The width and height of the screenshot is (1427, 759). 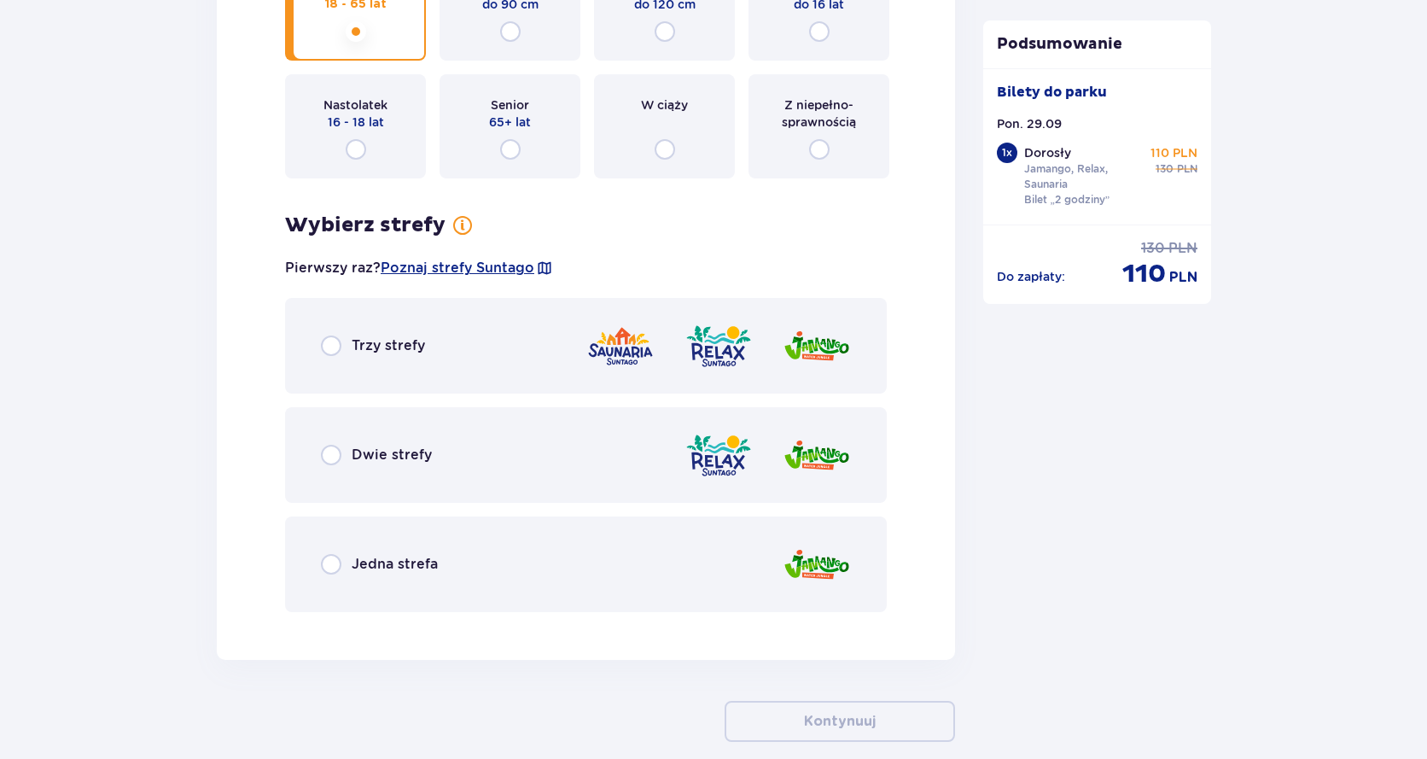 What do you see at coordinates (392, 455) in the screenshot?
I see `p: Dwie strefy` at bounding box center [392, 455].